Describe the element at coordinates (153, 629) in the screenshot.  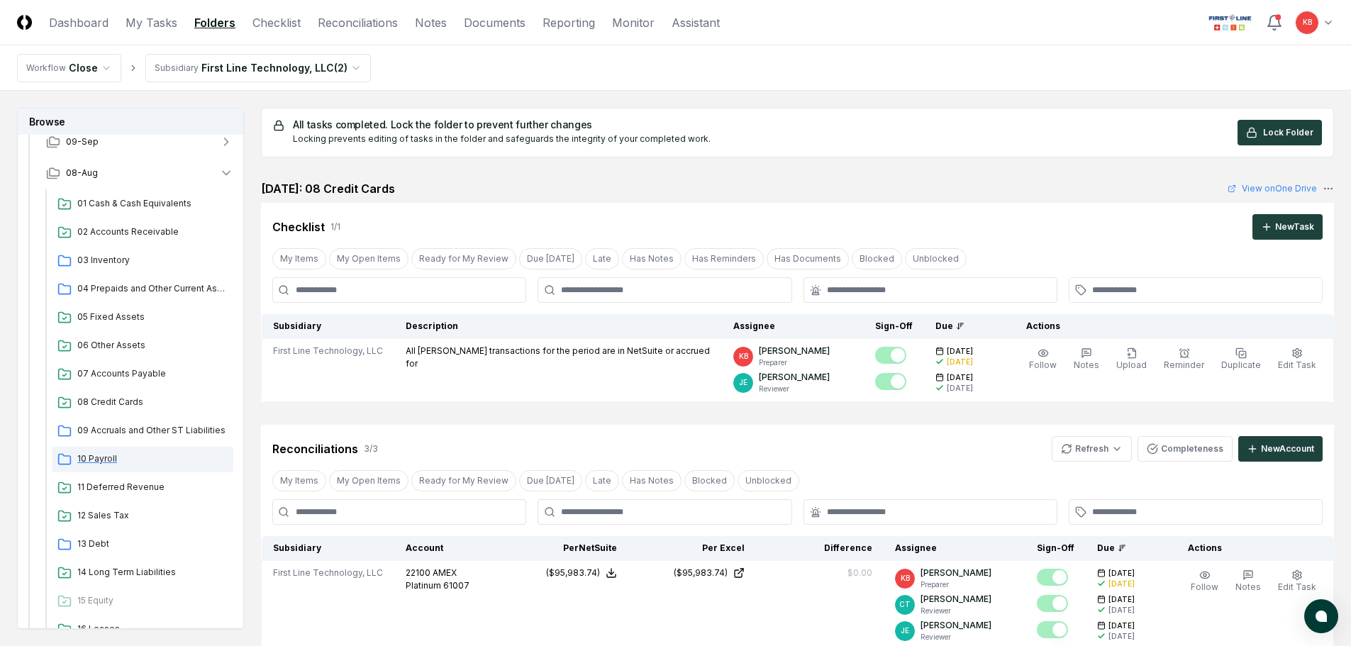
I see `span: 16 Leases` at that location.